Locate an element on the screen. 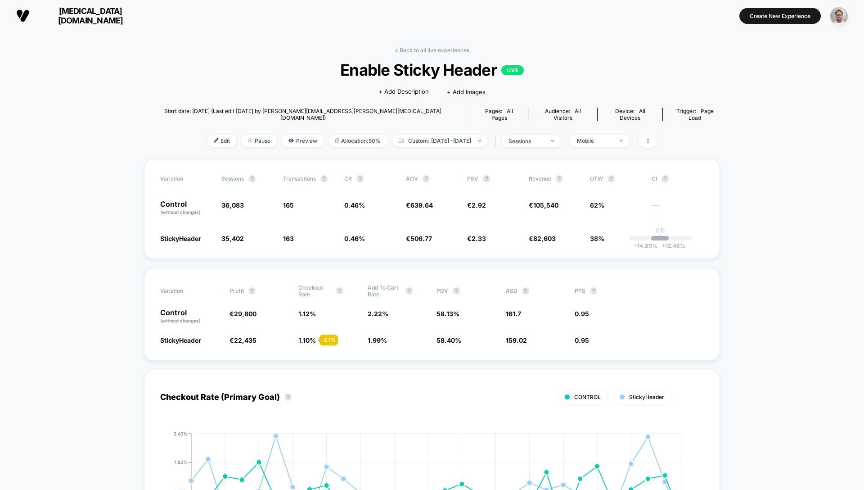  span: Checkout Rate is located at coordinates (315, 291).